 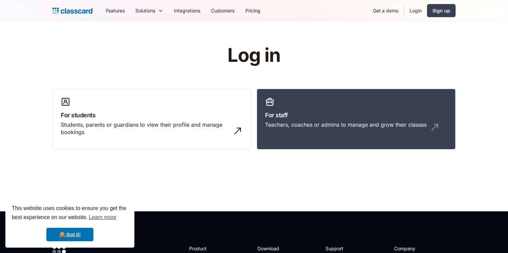 I want to click on a: Logo, so click(x=72, y=11).